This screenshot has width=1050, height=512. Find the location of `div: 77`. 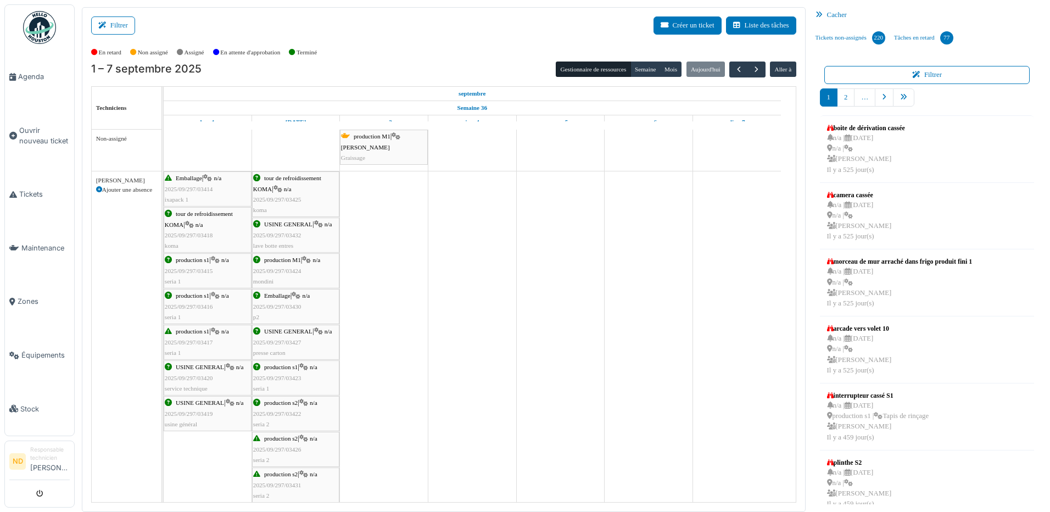

div: 77 is located at coordinates (947, 38).